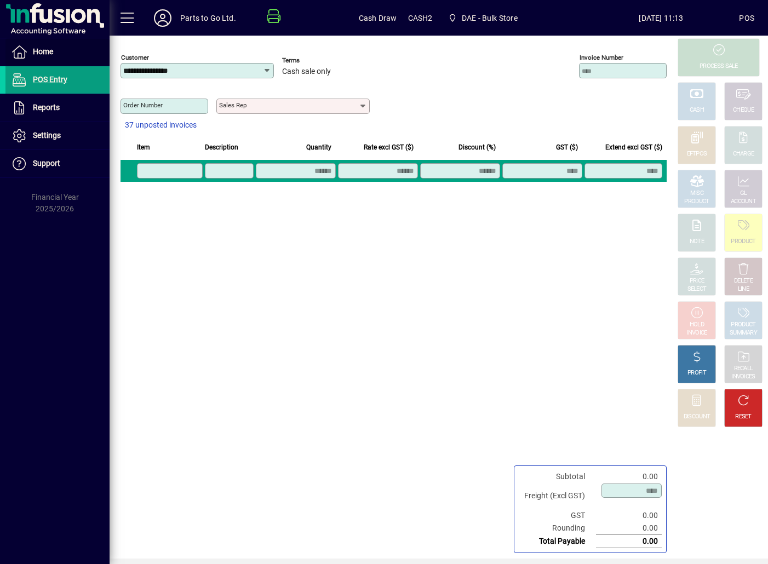 The width and height of the screenshot is (768, 564). I want to click on div: SELECT, so click(697, 289).